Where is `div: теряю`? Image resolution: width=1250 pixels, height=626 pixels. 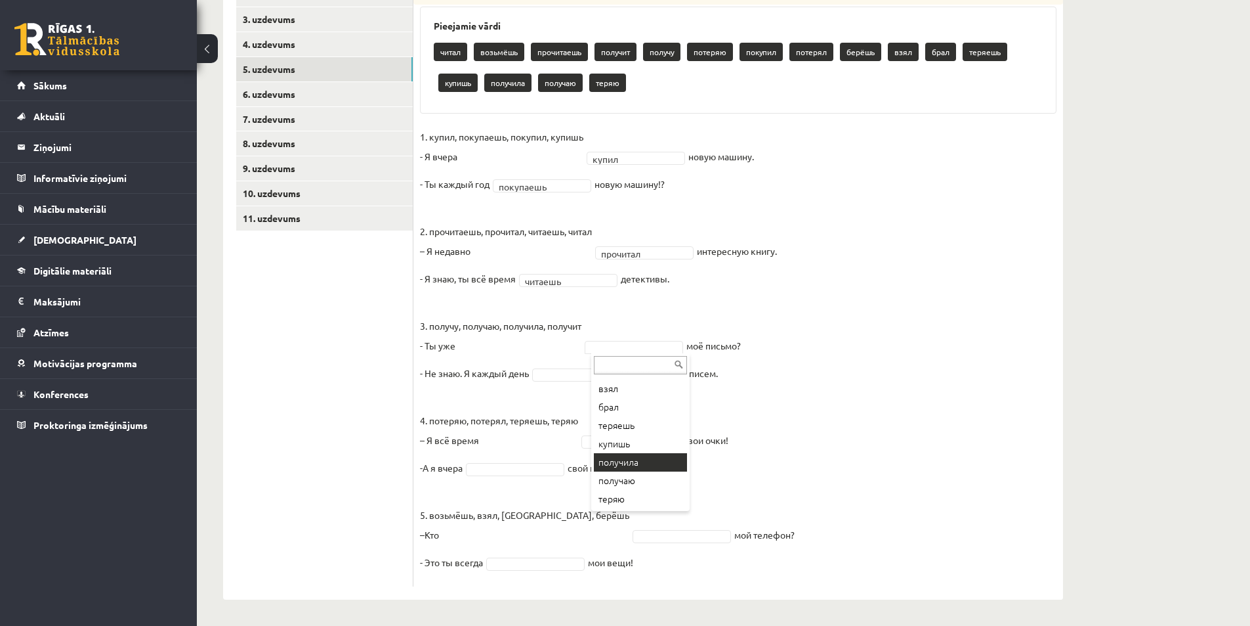 div: теряю is located at coordinates (641, 499).